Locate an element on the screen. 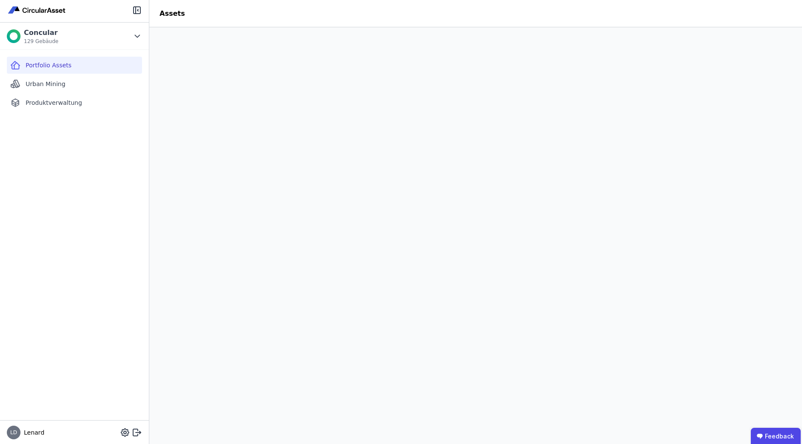 The width and height of the screenshot is (802, 444). div: Assets is located at coordinates (172, 14).